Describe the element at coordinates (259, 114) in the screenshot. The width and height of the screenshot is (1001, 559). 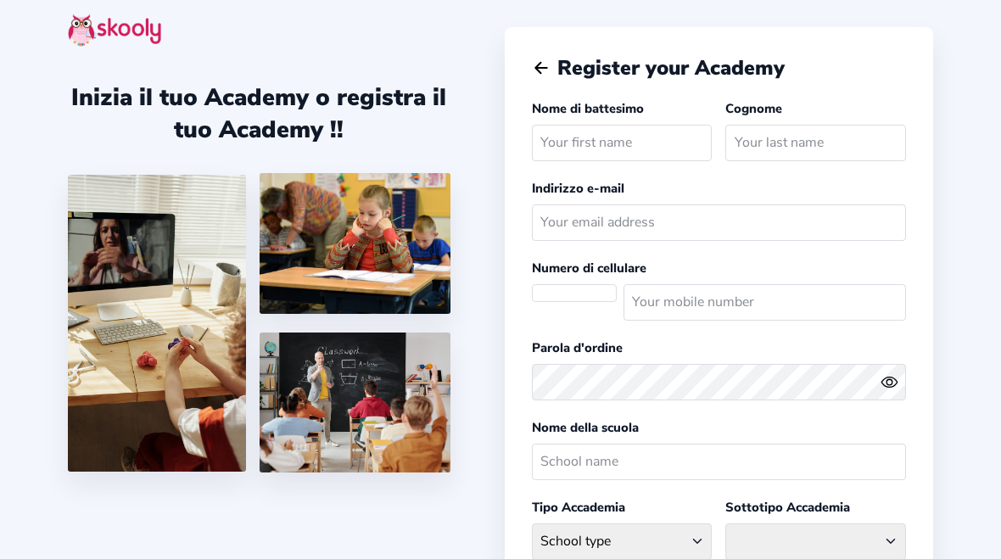
I see `div: Inizia il tuo Academy o registra il tuo Academy !!` at that location.